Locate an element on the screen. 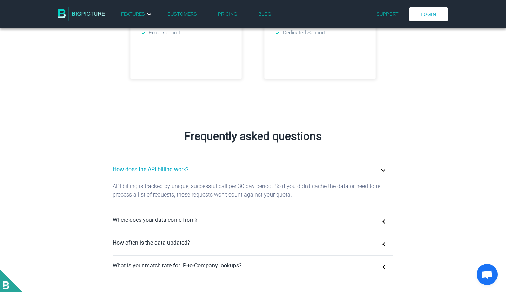 This screenshot has height=292, width=506. a: Pricing is located at coordinates (227, 14).